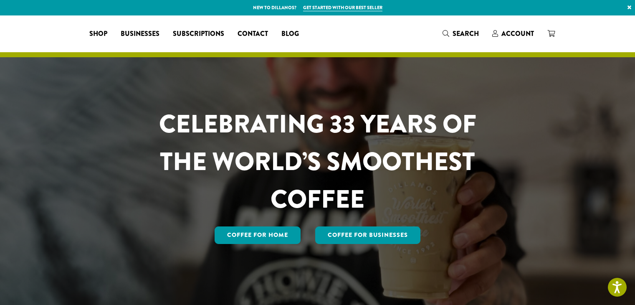  Describe the element at coordinates (466, 33) in the screenshot. I see `span: Search` at that location.